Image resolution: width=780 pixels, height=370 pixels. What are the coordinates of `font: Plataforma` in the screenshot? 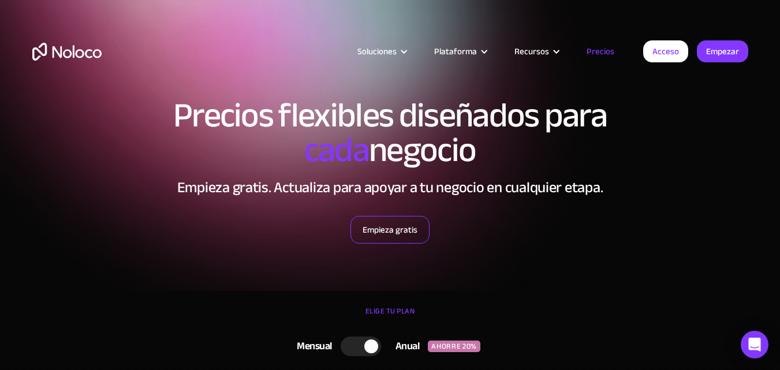 It's located at (455, 51).